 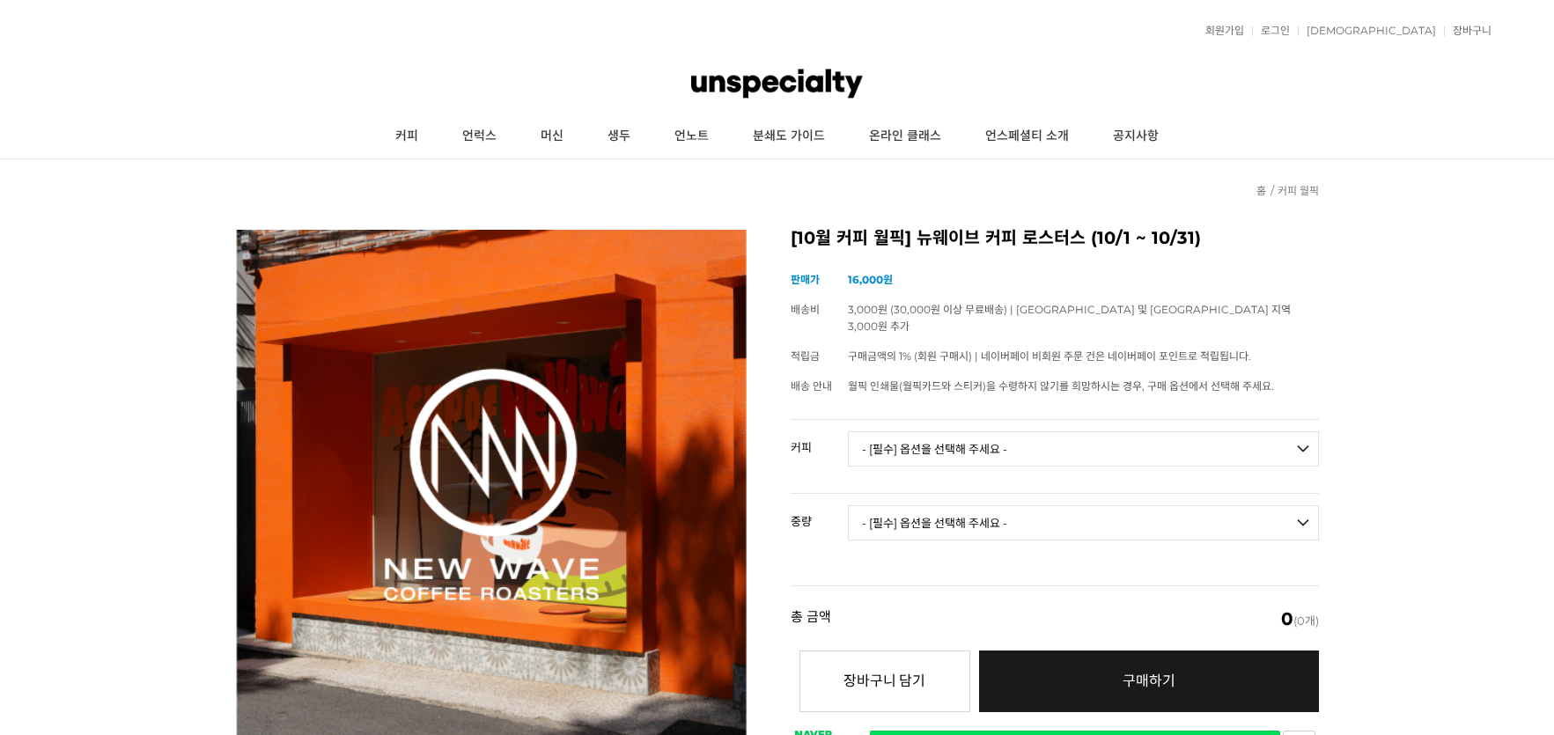 What do you see at coordinates (1149, 681) in the screenshot?
I see `span: 구매하기` at bounding box center [1149, 681].